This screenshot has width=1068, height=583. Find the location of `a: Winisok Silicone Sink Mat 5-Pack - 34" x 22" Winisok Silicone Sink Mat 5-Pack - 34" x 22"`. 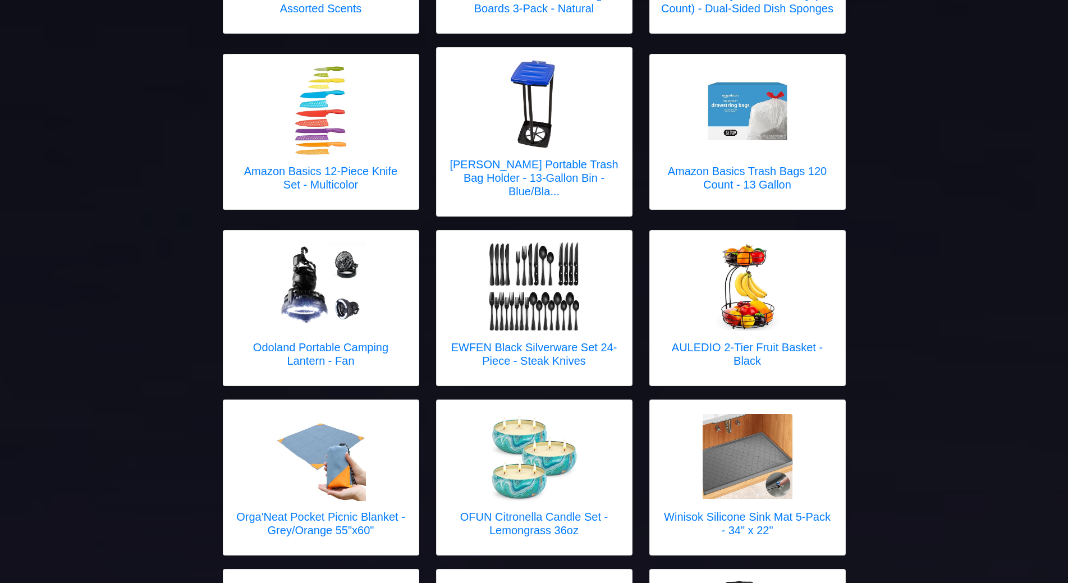

a: Winisok Silicone Sink Mat 5-Pack - 34" x 22" Winisok Silicone Sink Mat 5-Pack - 34" x 22" is located at coordinates (748, 478).